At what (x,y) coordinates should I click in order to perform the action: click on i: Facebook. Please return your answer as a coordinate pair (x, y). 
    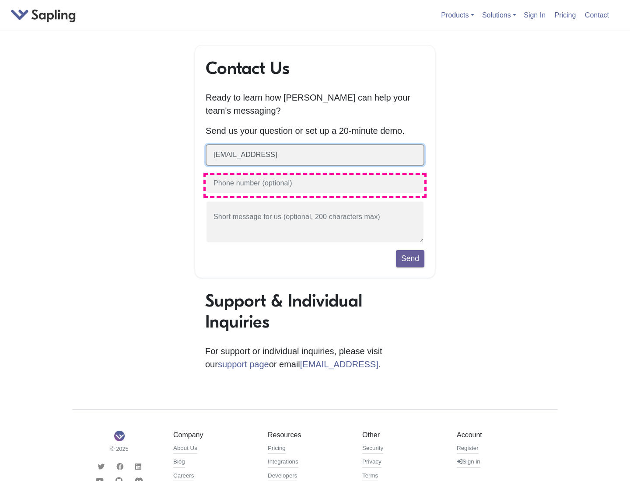
    Looking at the image, I should click on (120, 467).